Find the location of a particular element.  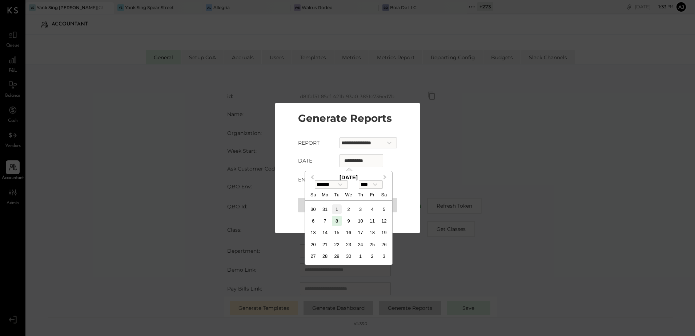

div: Choose Monday, September 21st, 2020 is located at coordinates (325, 244).